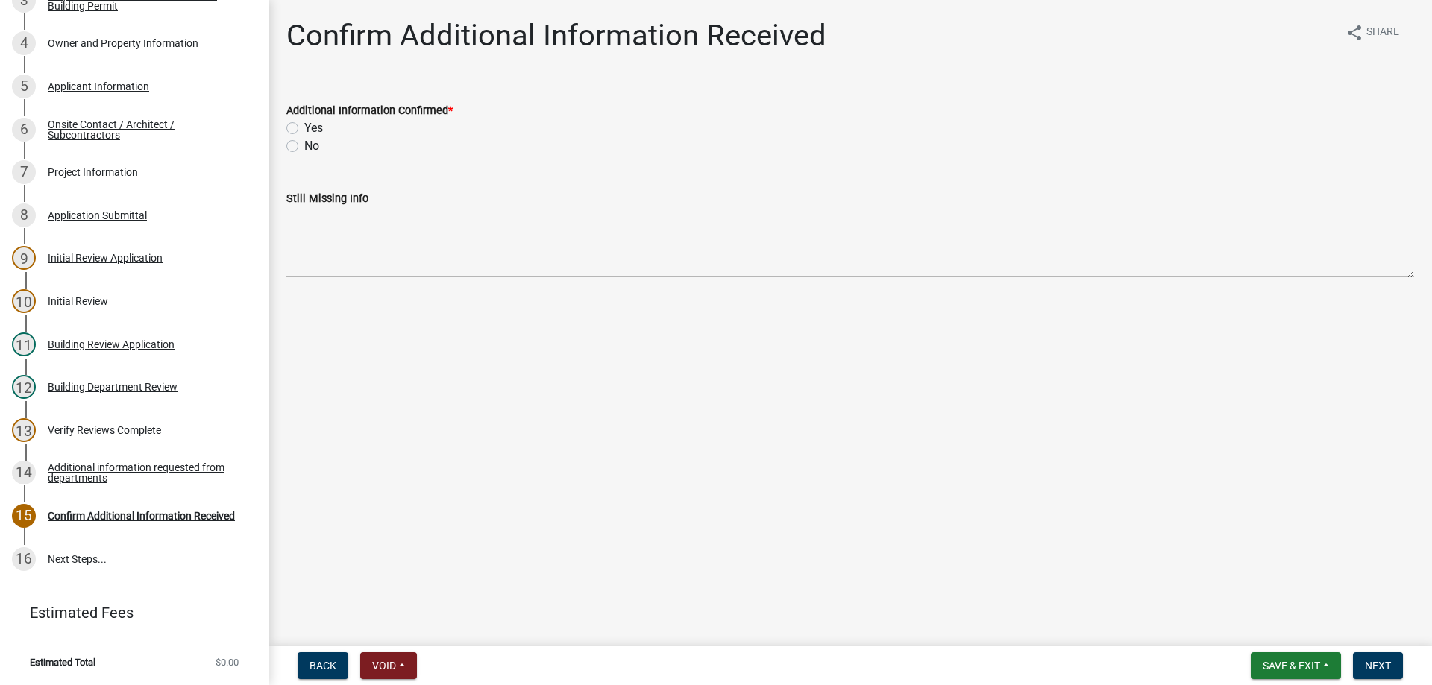 The height and width of the screenshot is (685, 1432). I want to click on div: 14, so click(24, 473).